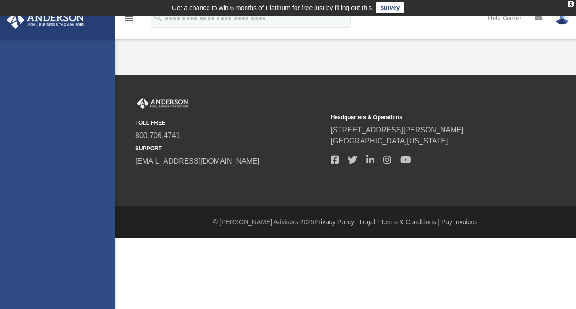 This screenshot has width=576, height=309. Describe the element at coordinates (158, 17) in the screenshot. I see `i: search` at that location.